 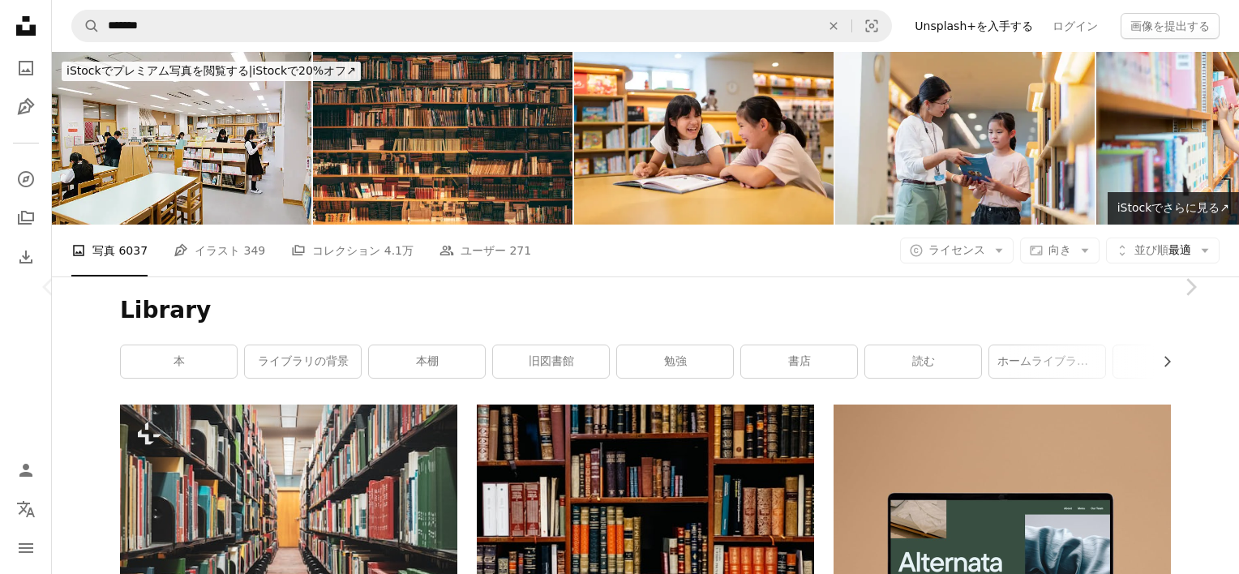 I want to click on button: 画像を提出する, so click(x=1170, y=26).